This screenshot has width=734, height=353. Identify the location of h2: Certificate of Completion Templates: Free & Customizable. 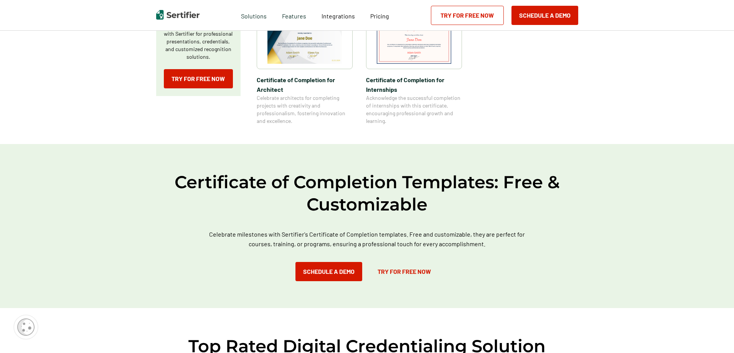
(367, 193).